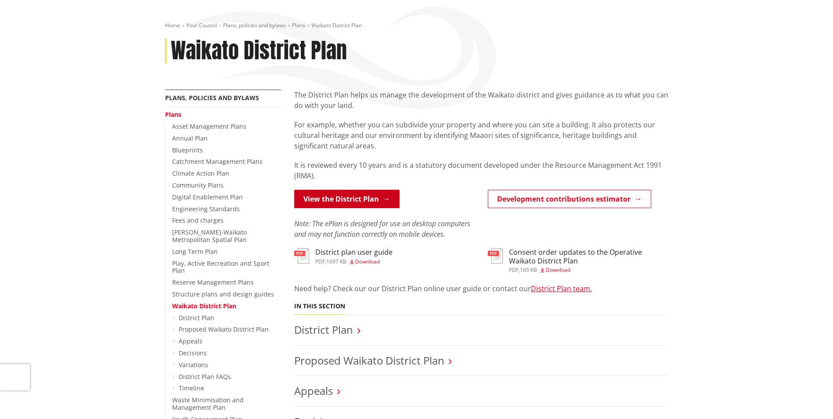 The height and width of the screenshot is (419, 833). Describe the element at coordinates (561, 288) in the screenshot. I see `a: District Plan team.` at that location.